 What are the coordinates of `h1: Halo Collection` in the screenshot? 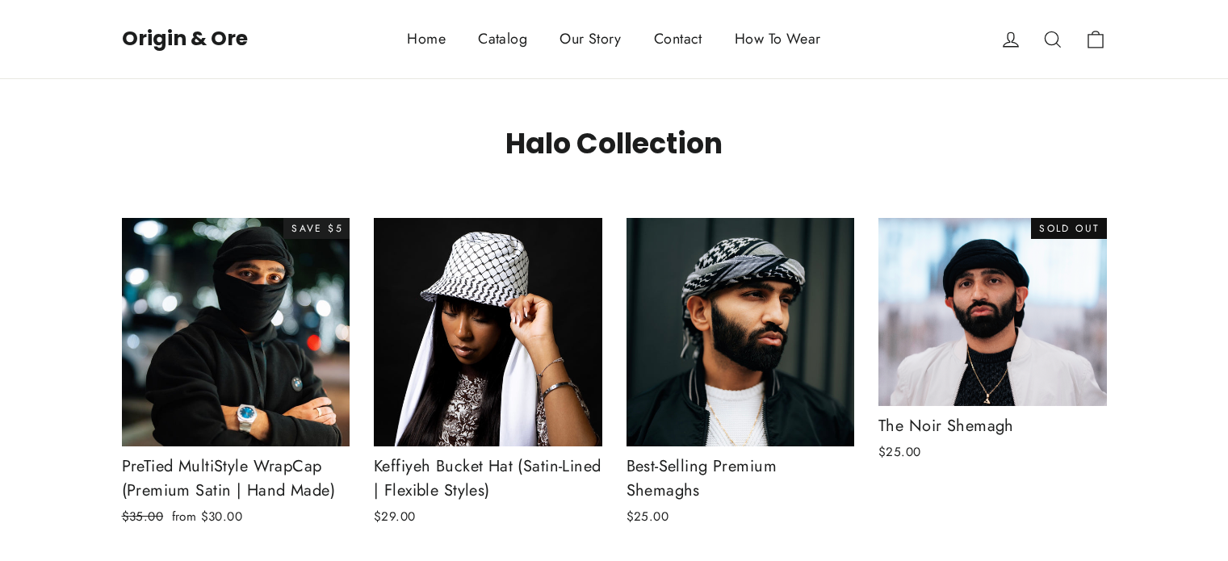 It's located at (615, 144).